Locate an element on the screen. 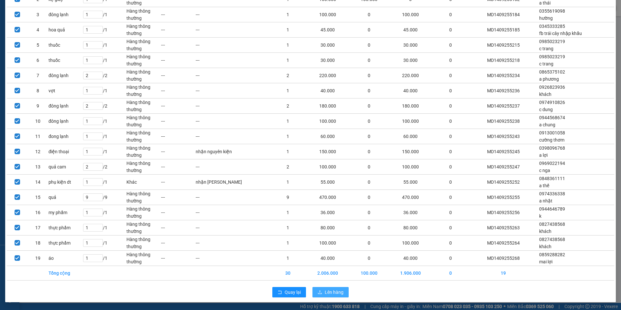 This screenshot has width=621, height=310. td: 6 is located at coordinates (38, 60).